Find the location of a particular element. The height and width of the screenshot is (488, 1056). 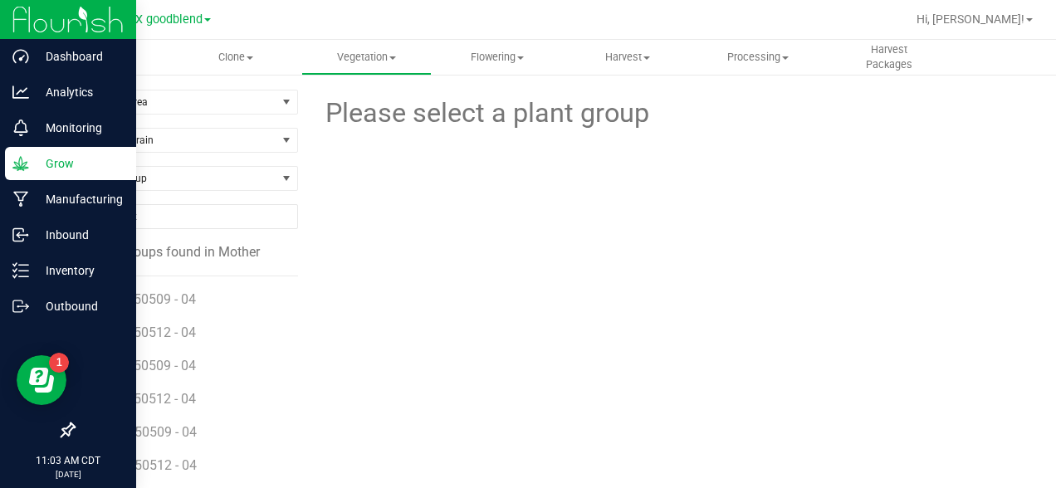

span: Filter by Area is located at coordinates (175, 102).